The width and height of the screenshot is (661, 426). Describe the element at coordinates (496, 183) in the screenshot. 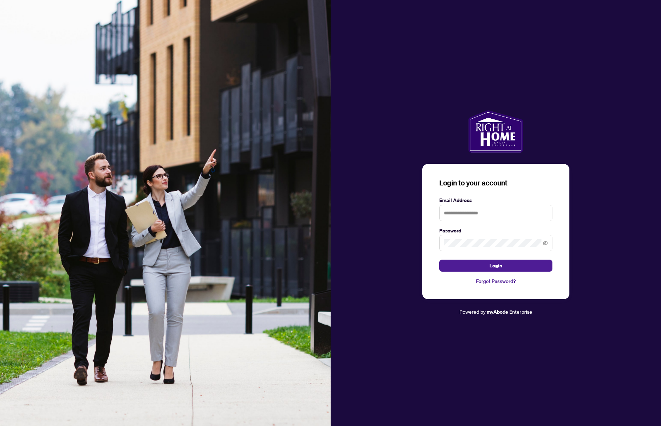

I see `h3: Login to your account` at that location.